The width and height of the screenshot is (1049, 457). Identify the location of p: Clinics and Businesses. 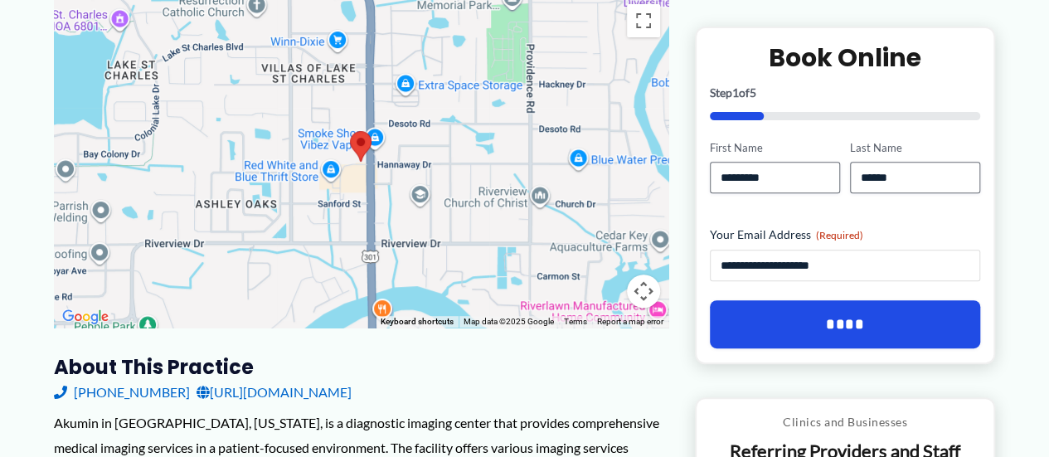
(845, 423).